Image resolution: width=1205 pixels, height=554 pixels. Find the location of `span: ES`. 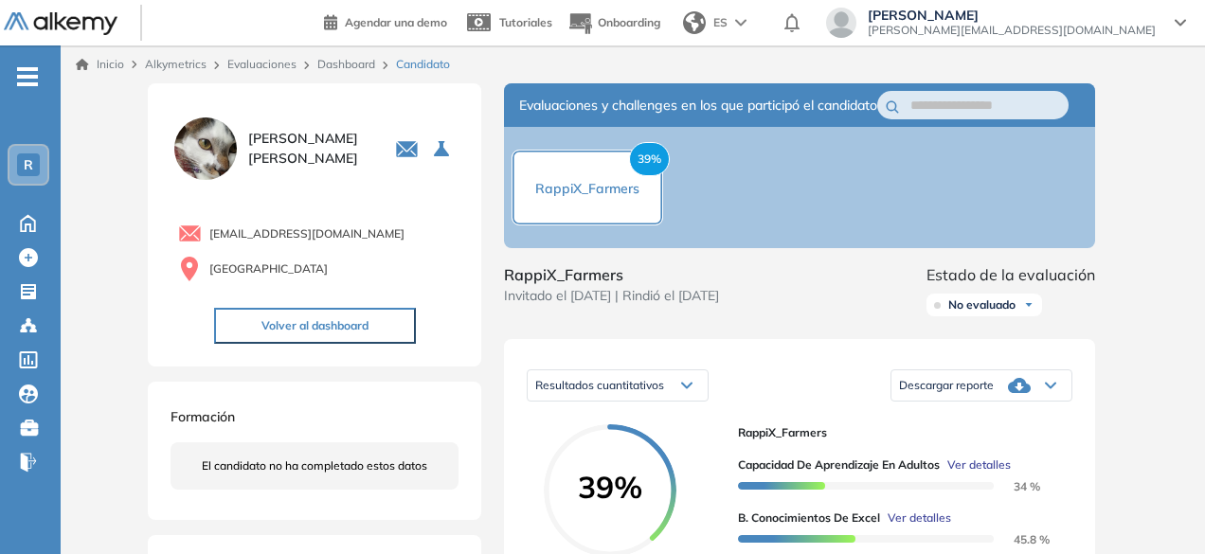

span: ES is located at coordinates (720, 23).